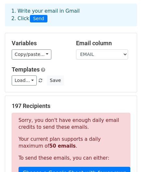 This screenshot has width=142, height=172. Describe the element at coordinates (71, 15) in the screenshot. I see `div: 1. Write your email in Gmail 2. Click` at that location.